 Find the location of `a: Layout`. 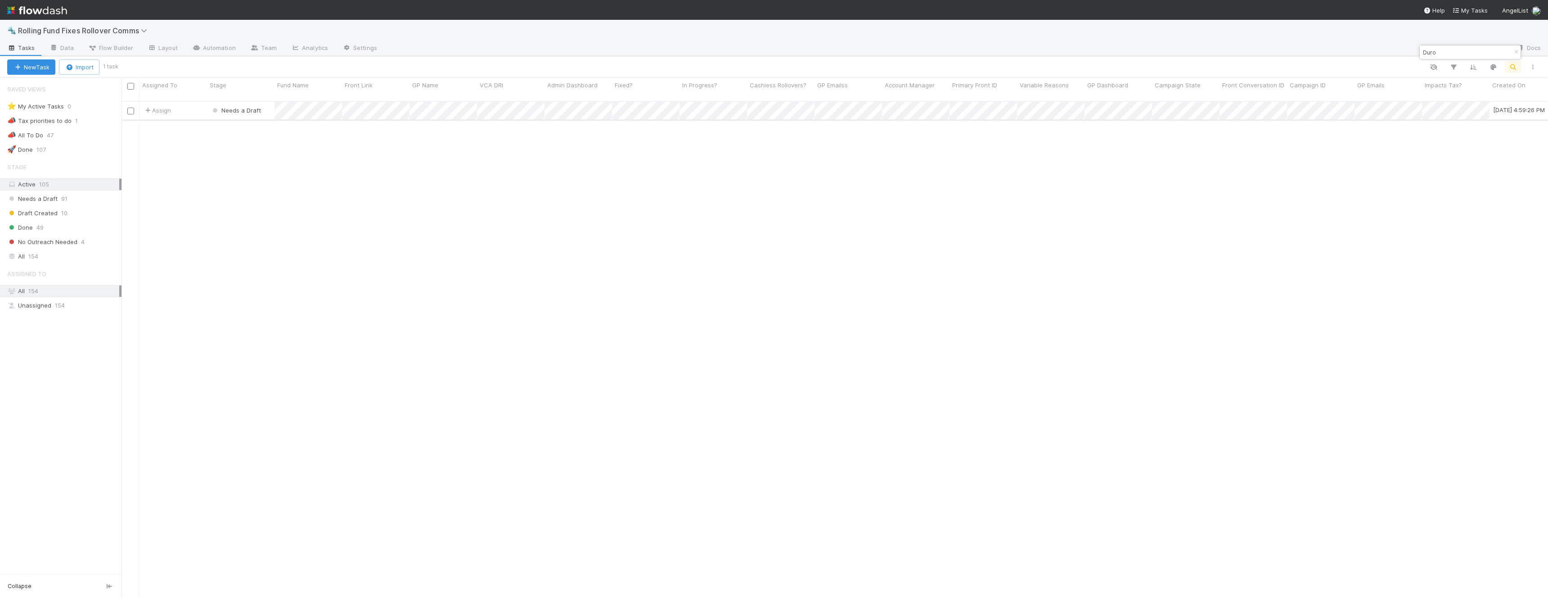

a: Layout is located at coordinates (162, 49).